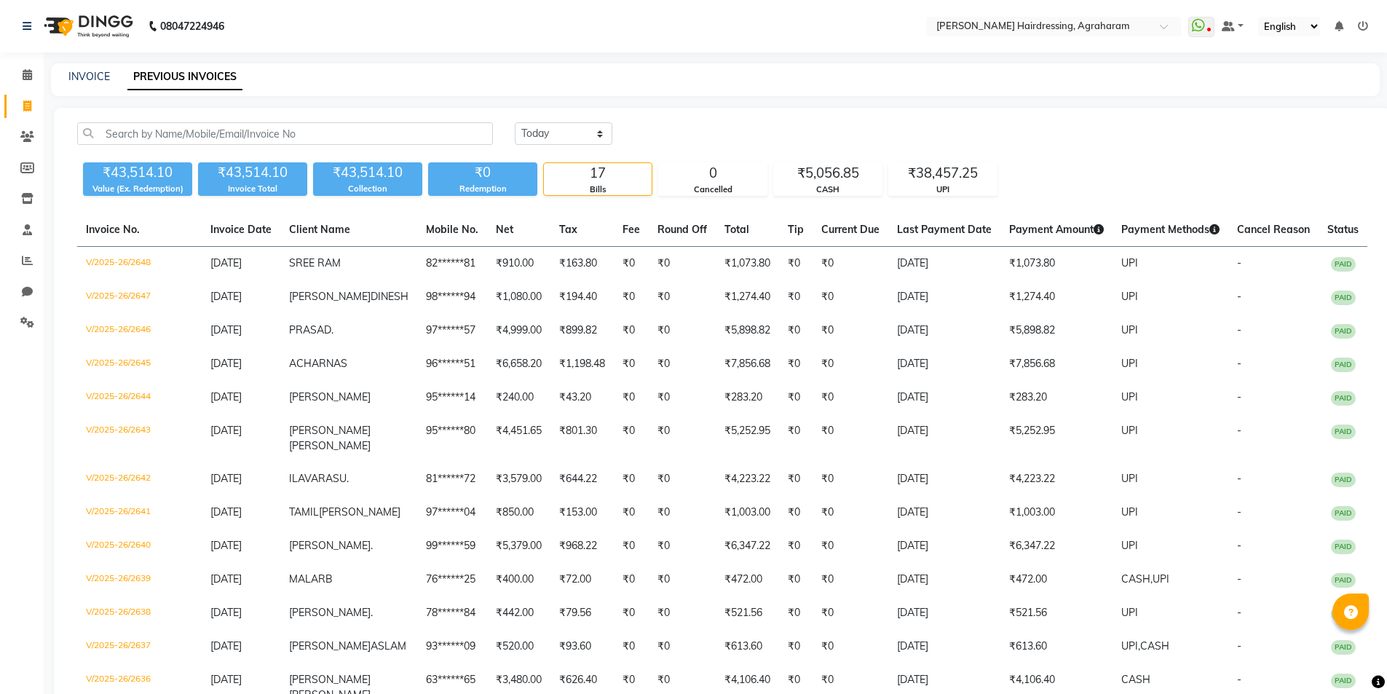  Describe the element at coordinates (1136, 679) in the screenshot. I see `span: CASH` at that location.